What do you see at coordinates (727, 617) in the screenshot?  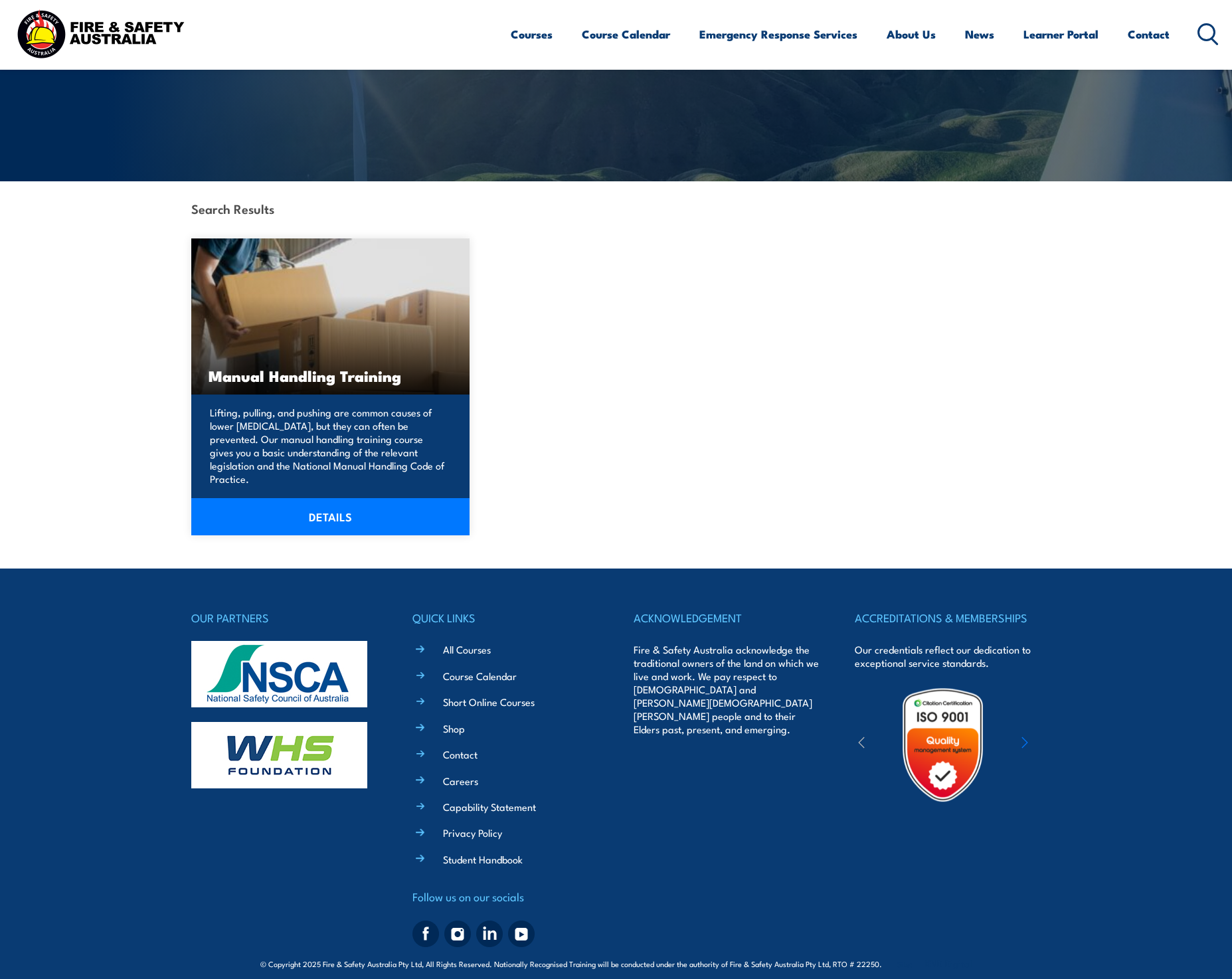 I see `h4: ACKNOWLEDGEMENT` at bounding box center [727, 617].